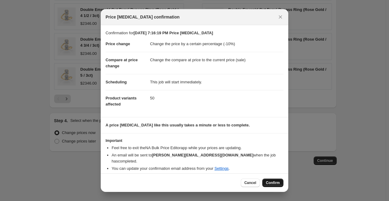 This screenshot has width=389, height=201. What do you see at coordinates (250, 182) in the screenshot?
I see `span: Cancel` at bounding box center [250, 182].